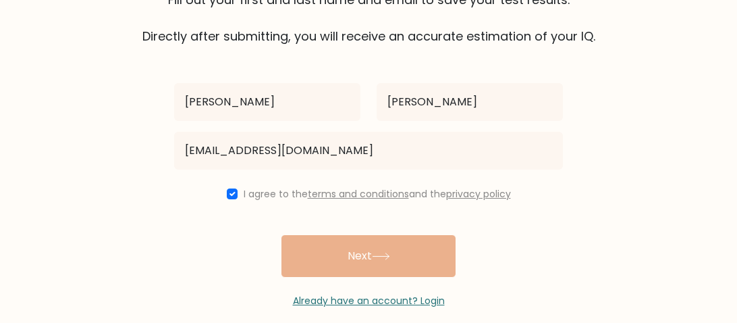 The image size is (737, 323). Describe the element at coordinates (359, 194) in the screenshot. I see `a: terms and conditions` at that location.